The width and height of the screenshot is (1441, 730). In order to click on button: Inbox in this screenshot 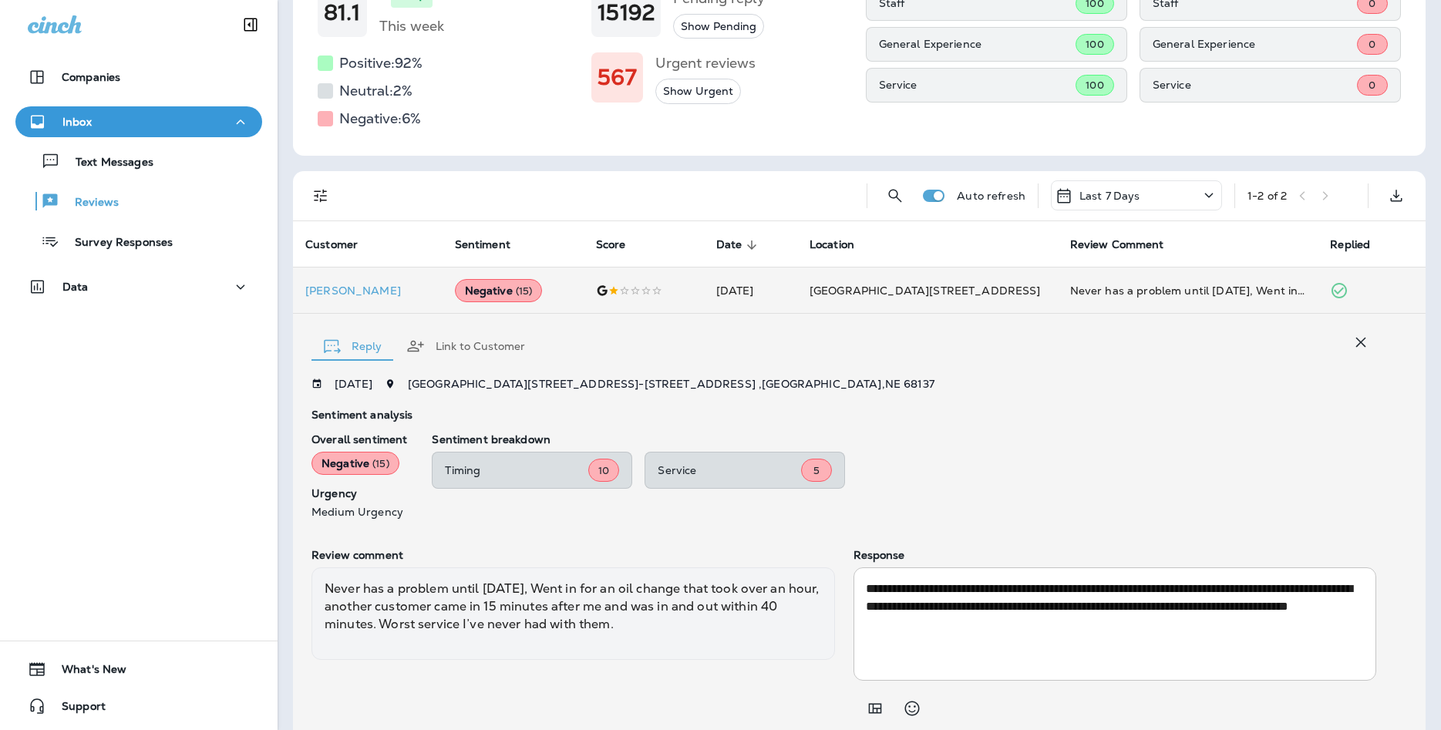, I will do `click(139, 122)`.